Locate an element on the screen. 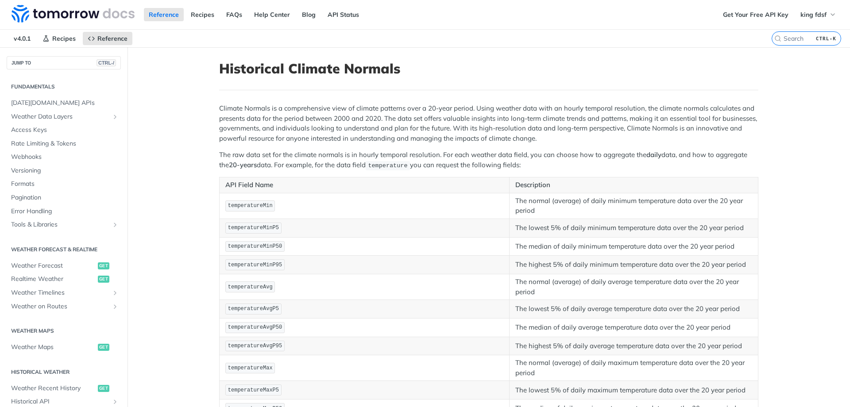  p: The lowest 5% of daily minimum temperature data over the 20 year period is located at coordinates (633, 228).